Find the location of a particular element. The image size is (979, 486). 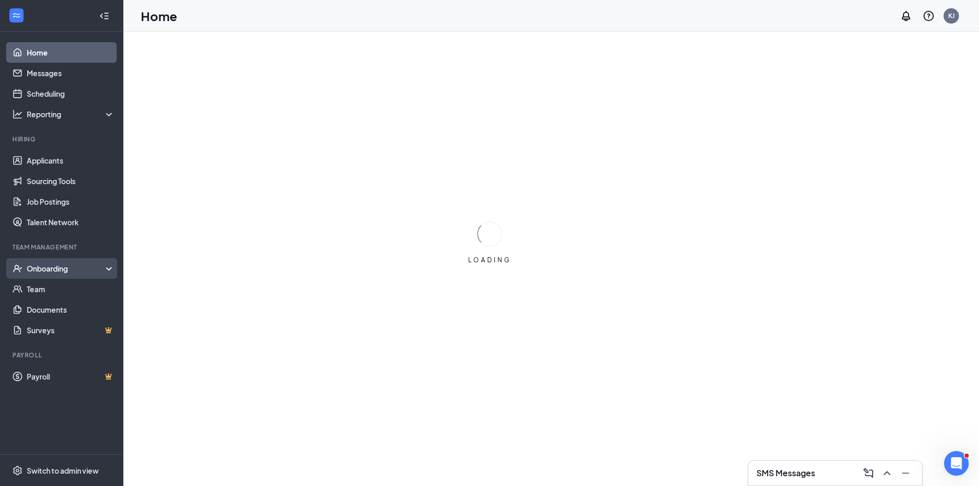

svg: Notifications is located at coordinates (906, 16).